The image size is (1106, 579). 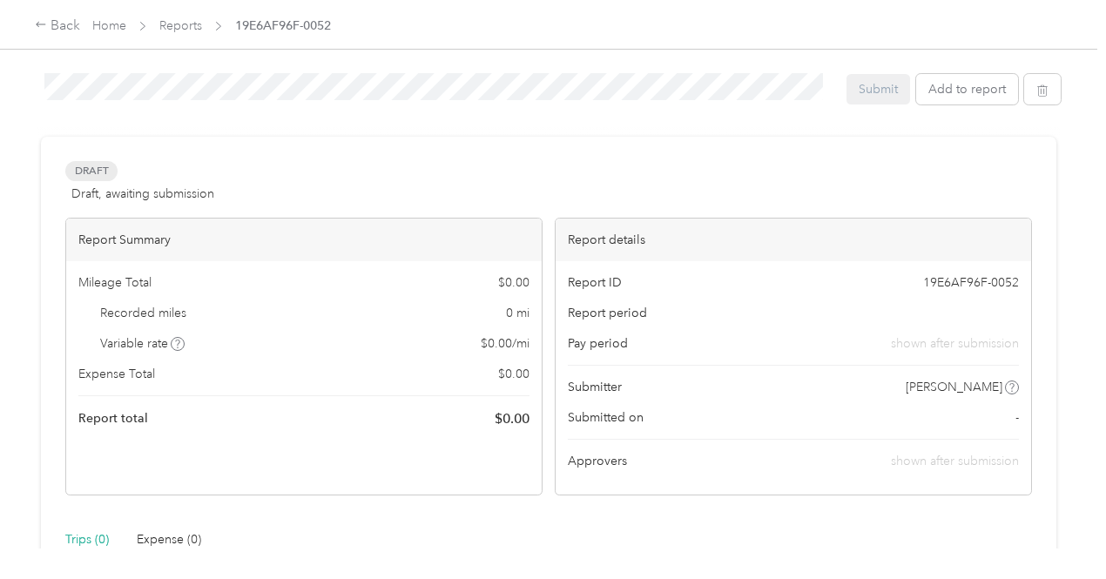 I want to click on span: Report period, so click(x=607, y=313).